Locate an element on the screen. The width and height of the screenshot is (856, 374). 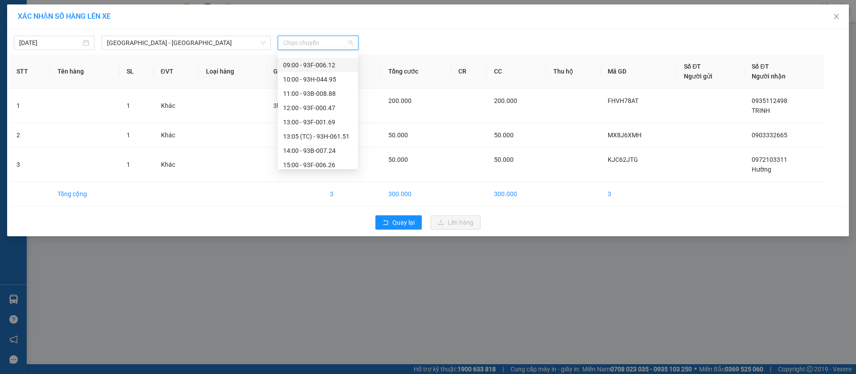
span: Quay lại is located at coordinates (403, 222).